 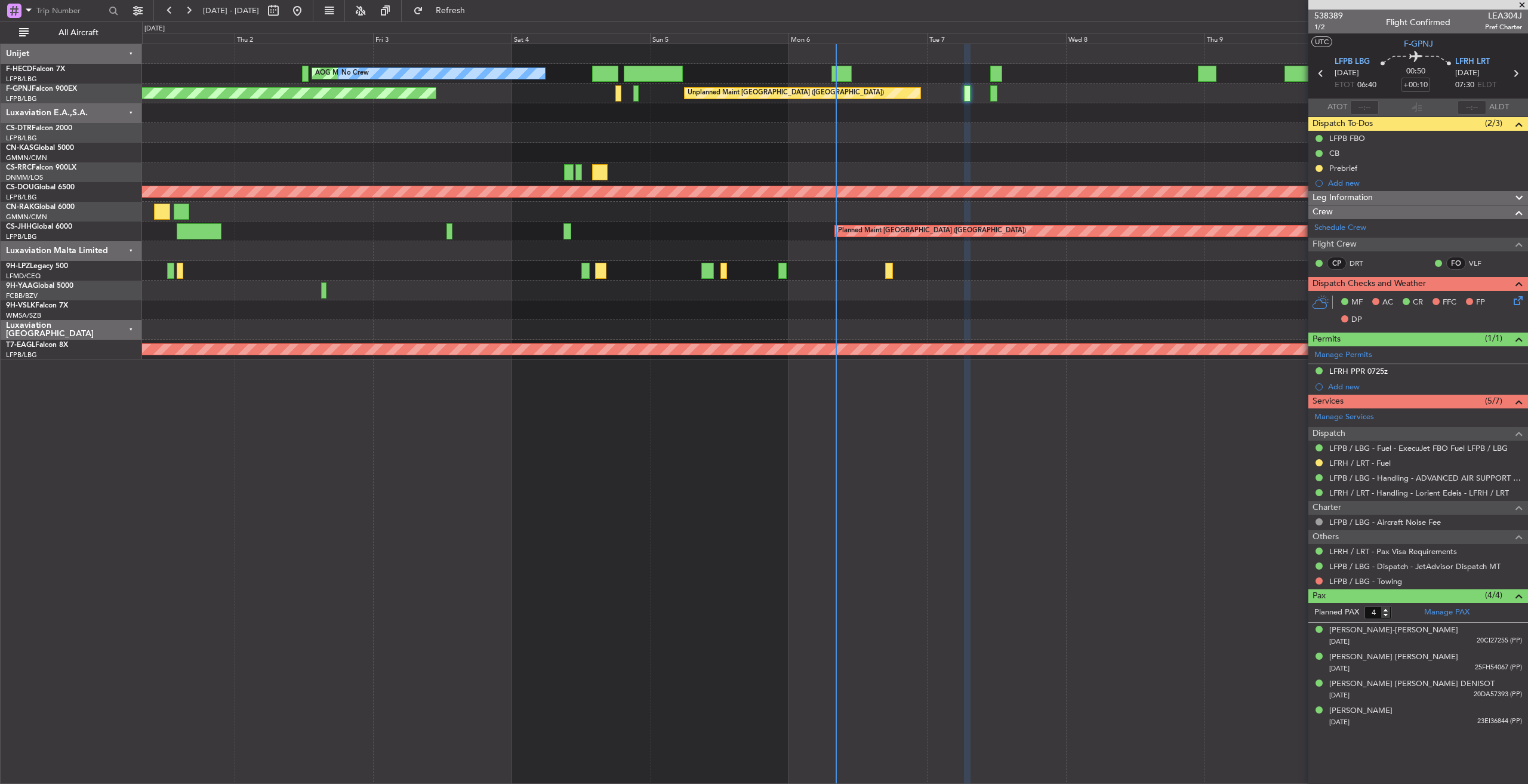 What do you see at coordinates (40, 187) in the screenshot?
I see `a: CS-DOUGlobal 6500` at bounding box center [40, 187].